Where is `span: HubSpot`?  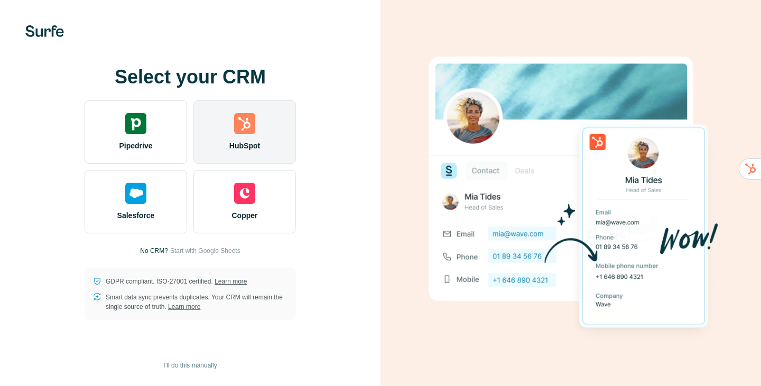 span: HubSpot is located at coordinates (245, 146).